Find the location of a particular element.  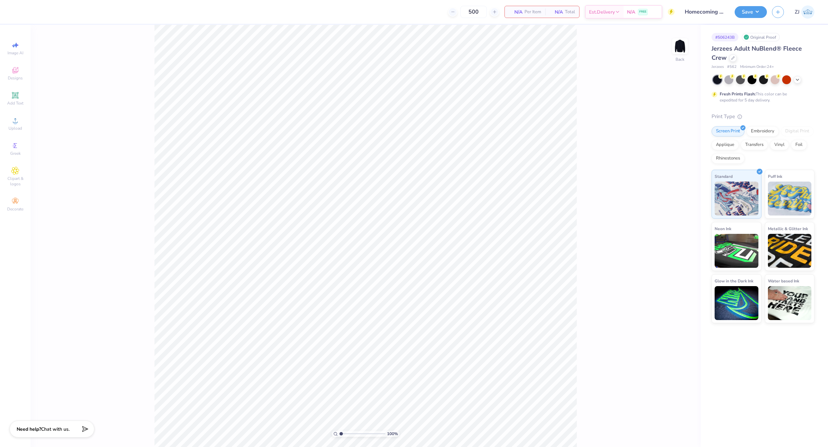

div: Applique is located at coordinates (725, 145).